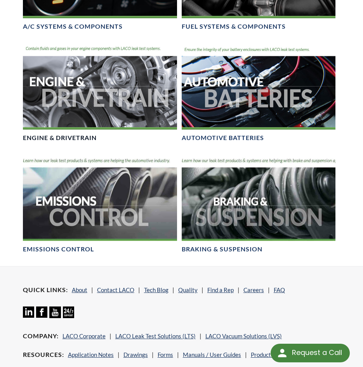  What do you see at coordinates (259, 198) in the screenshot?
I see `img: Breaking & Suspension header` at bounding box center [259, 198].